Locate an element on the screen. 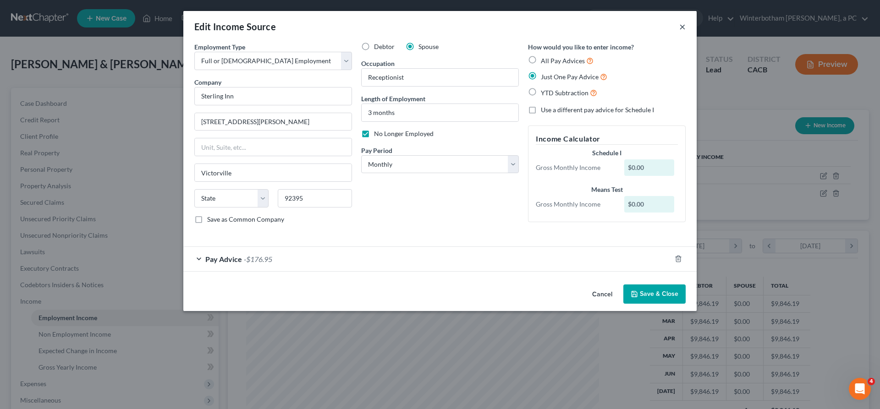  div: Means Test is located at coordinates (607, 190).